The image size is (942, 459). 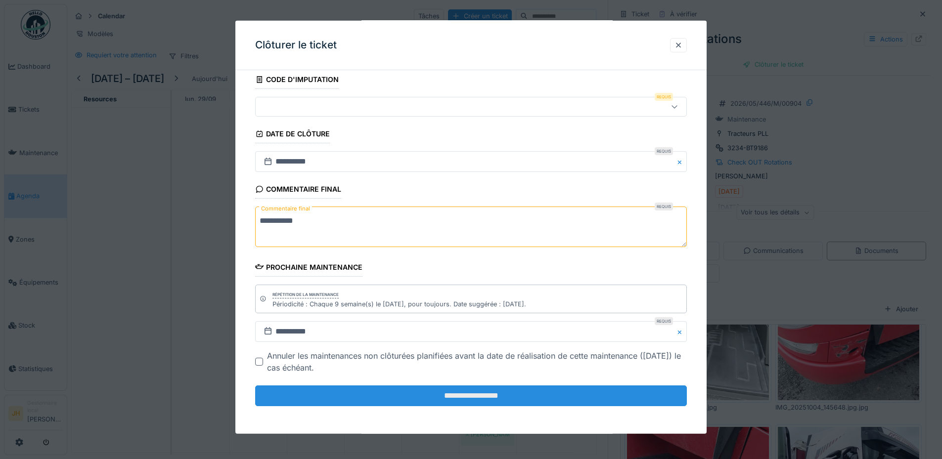 What do you see at coordinates (308, 268) in the screenshot?
I see `div: Prochaine maintenance` at bounding box center [308, 268].